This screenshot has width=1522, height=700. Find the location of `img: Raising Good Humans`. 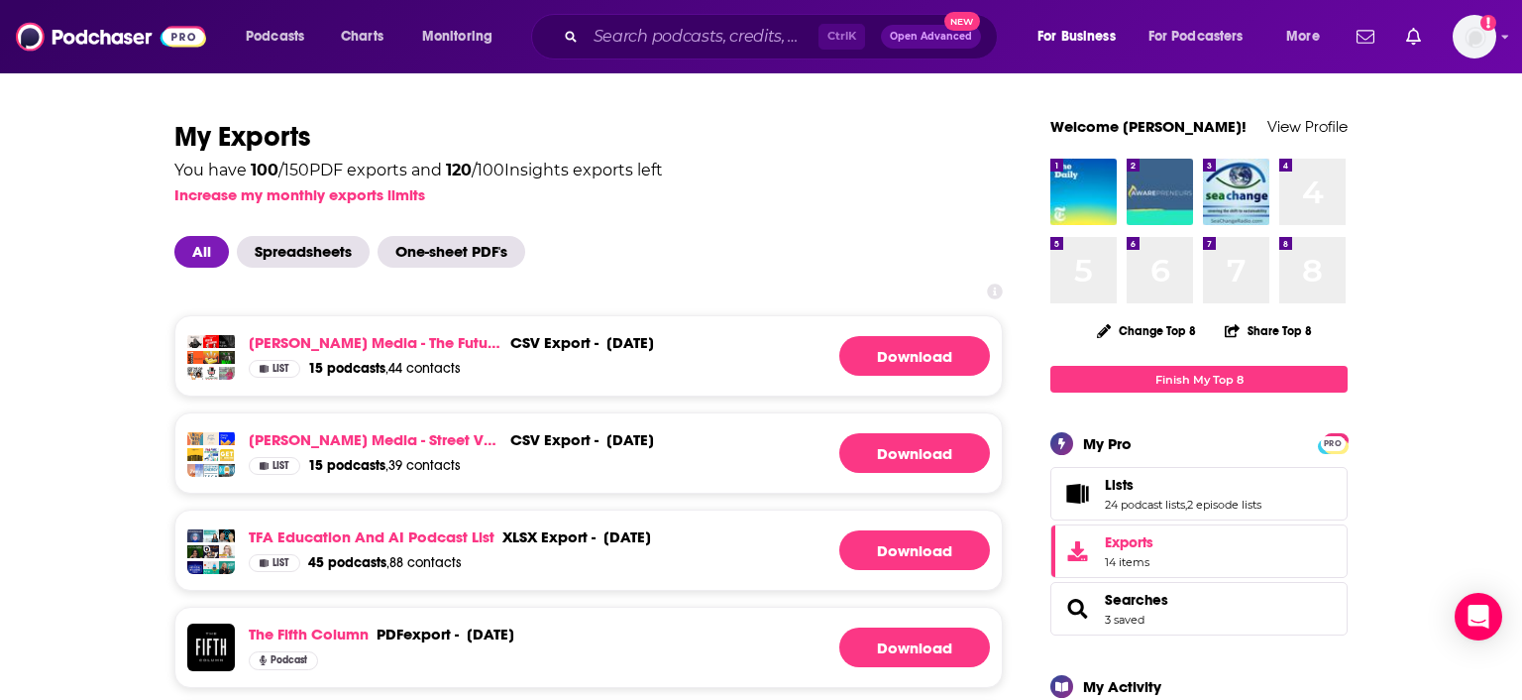

img: Raising Good Humans is located at coordinates (227, 553).